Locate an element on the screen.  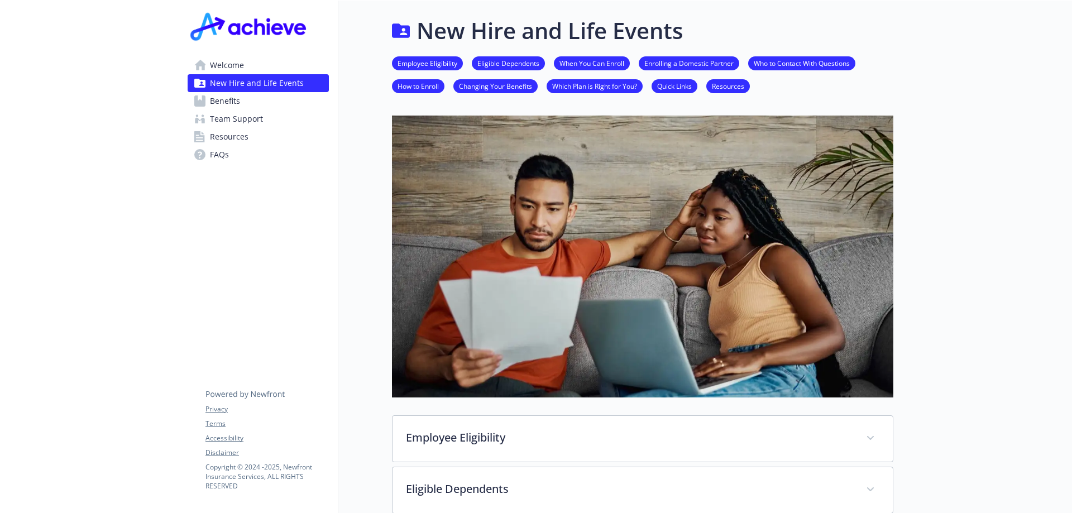
img: new hire page banner is located at coordinates (642, 256).